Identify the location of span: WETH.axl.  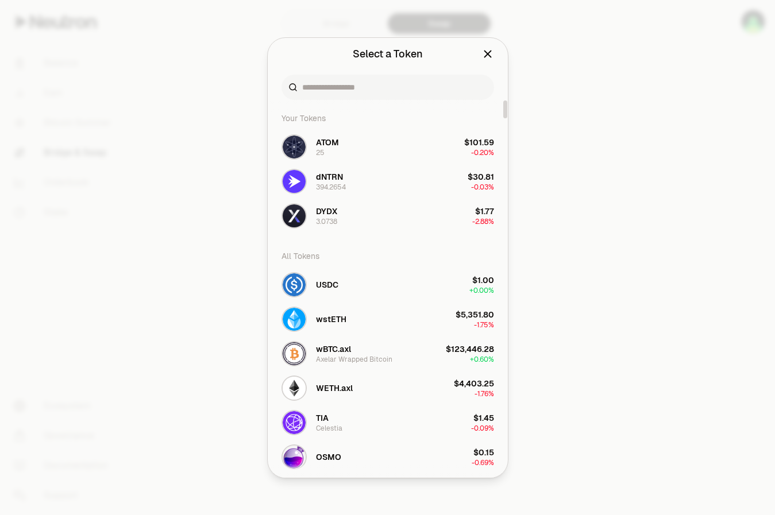
(334, 388).